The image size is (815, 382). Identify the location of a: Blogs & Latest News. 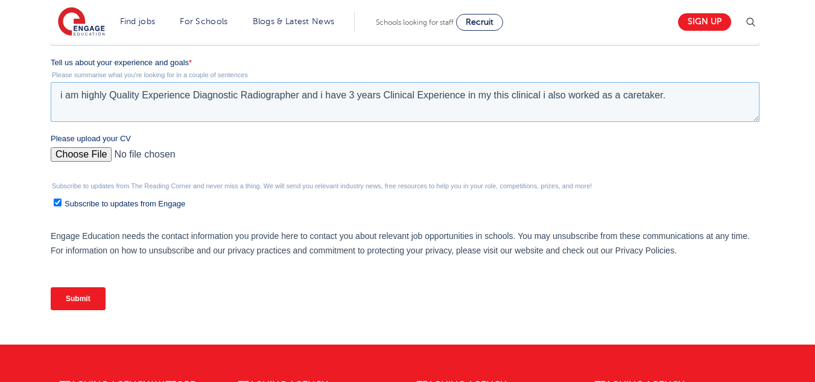
(294, 21).